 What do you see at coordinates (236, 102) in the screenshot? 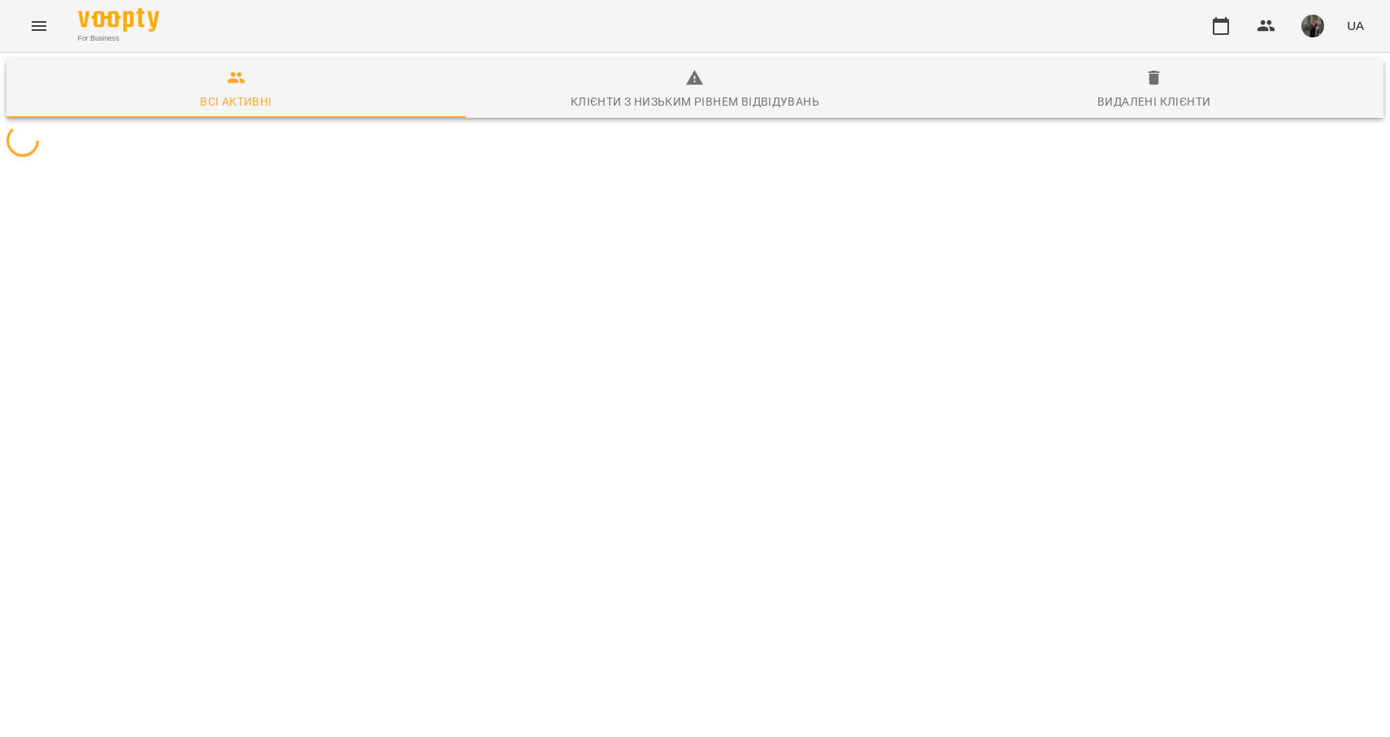
I see `div: Всі активні` at bounding box center [236, 102].